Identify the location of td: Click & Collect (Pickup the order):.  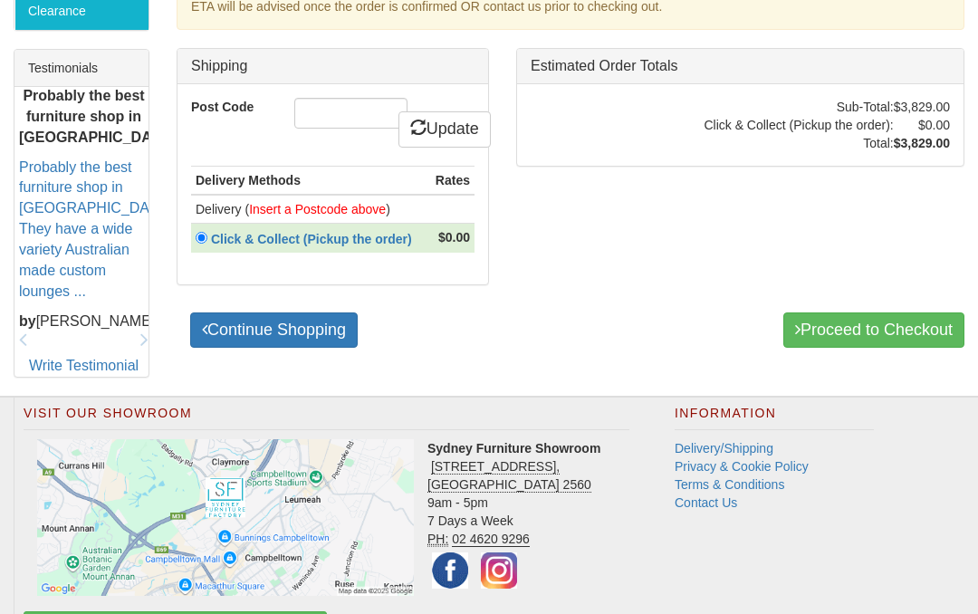
(798, 125).